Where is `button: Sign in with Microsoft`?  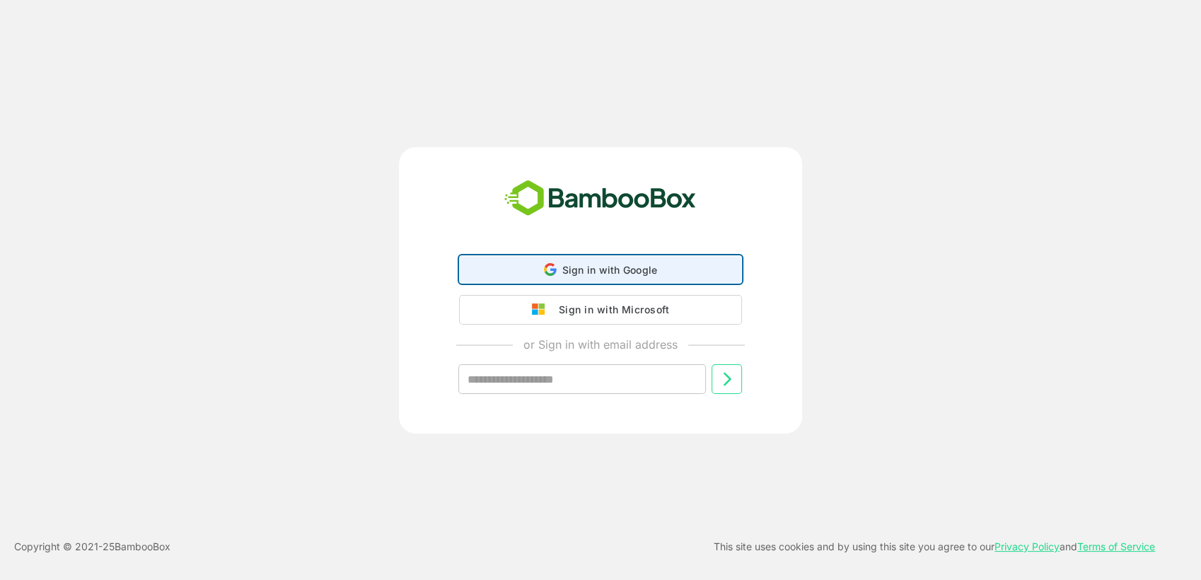 button: Sign in with Microsoft is located at coordinates (600, 310).